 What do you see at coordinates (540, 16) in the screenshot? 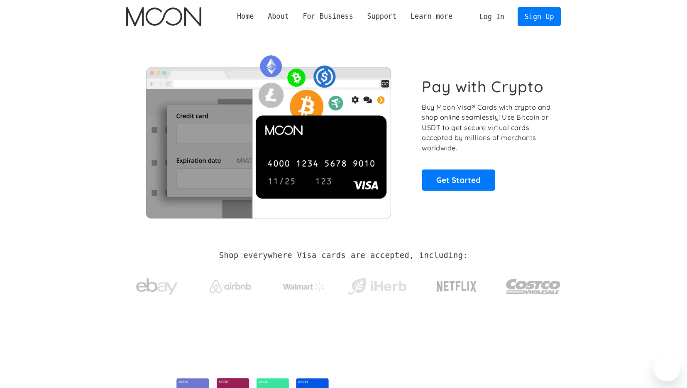
I see `a: Sign Up` at bounding box center [540, 16].